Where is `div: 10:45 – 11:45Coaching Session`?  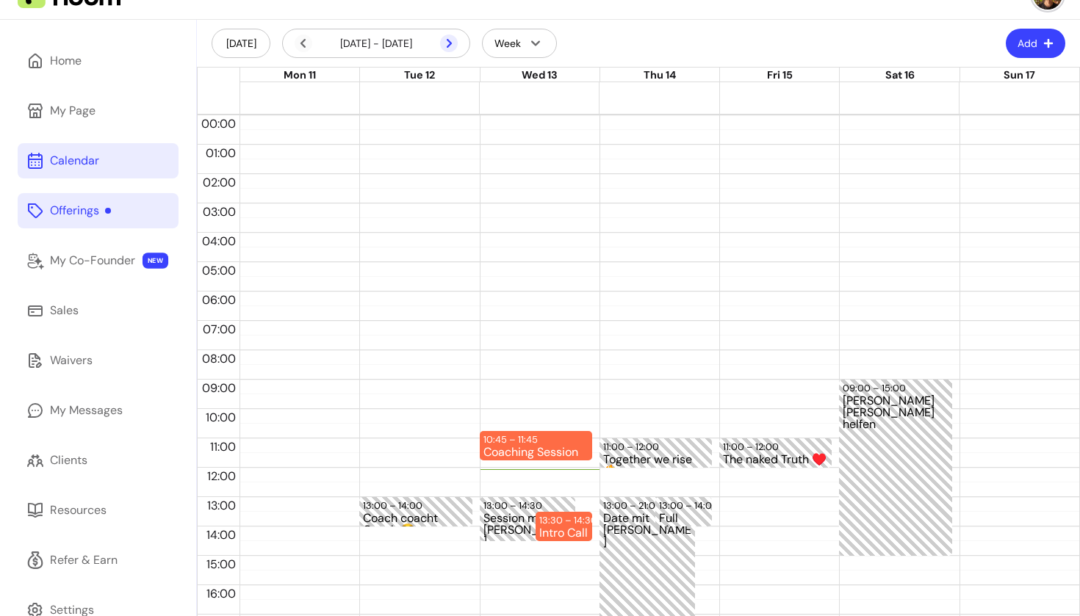 div: 10:45 – 11:45Coaching Session is located at coordinates (536, 446).